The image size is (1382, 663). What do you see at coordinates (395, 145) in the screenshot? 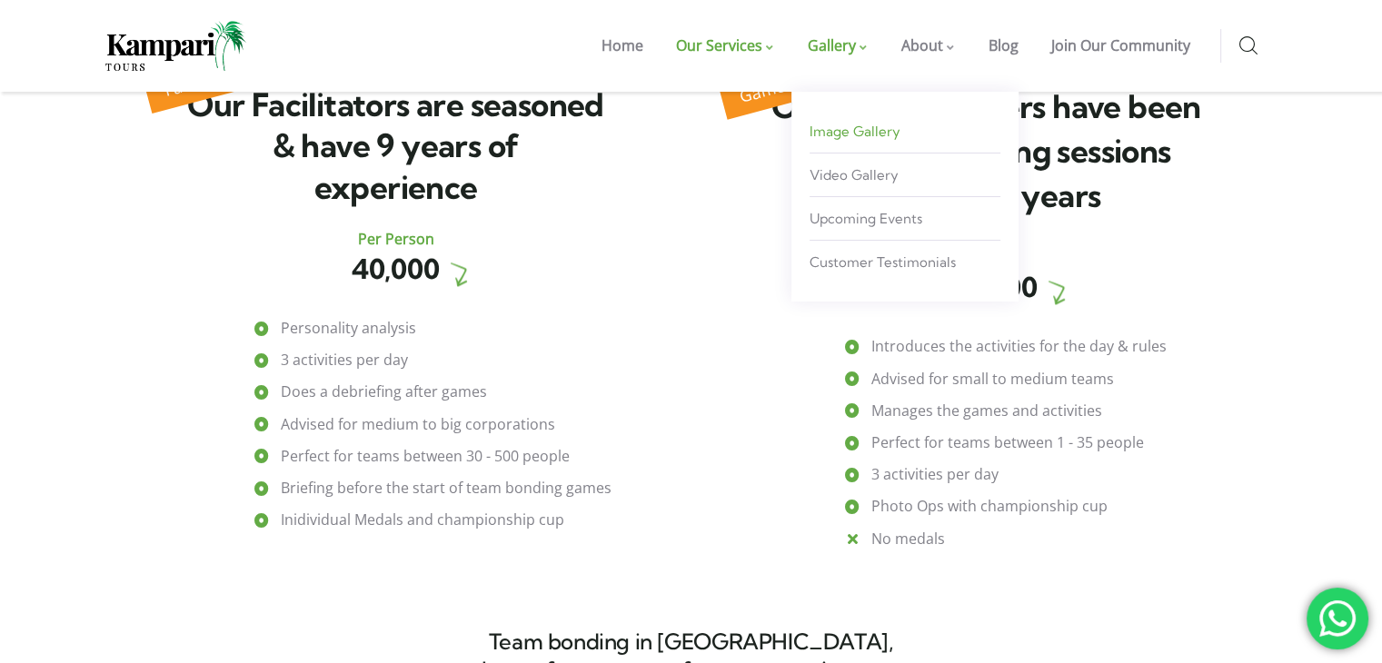
I see `span: Our Facilitators are seasoned & have 9 years of experience` at bounding box center [395, 145].